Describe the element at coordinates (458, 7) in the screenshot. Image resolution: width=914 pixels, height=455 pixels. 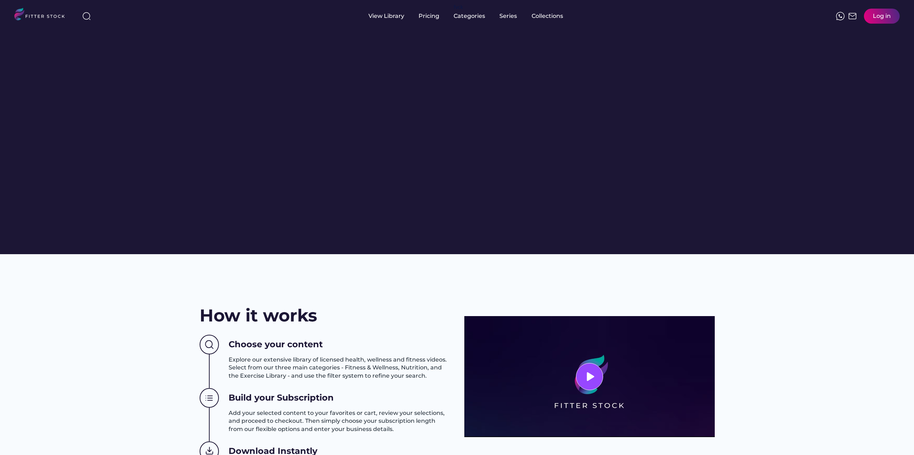
I see `div: fvck` at that location.